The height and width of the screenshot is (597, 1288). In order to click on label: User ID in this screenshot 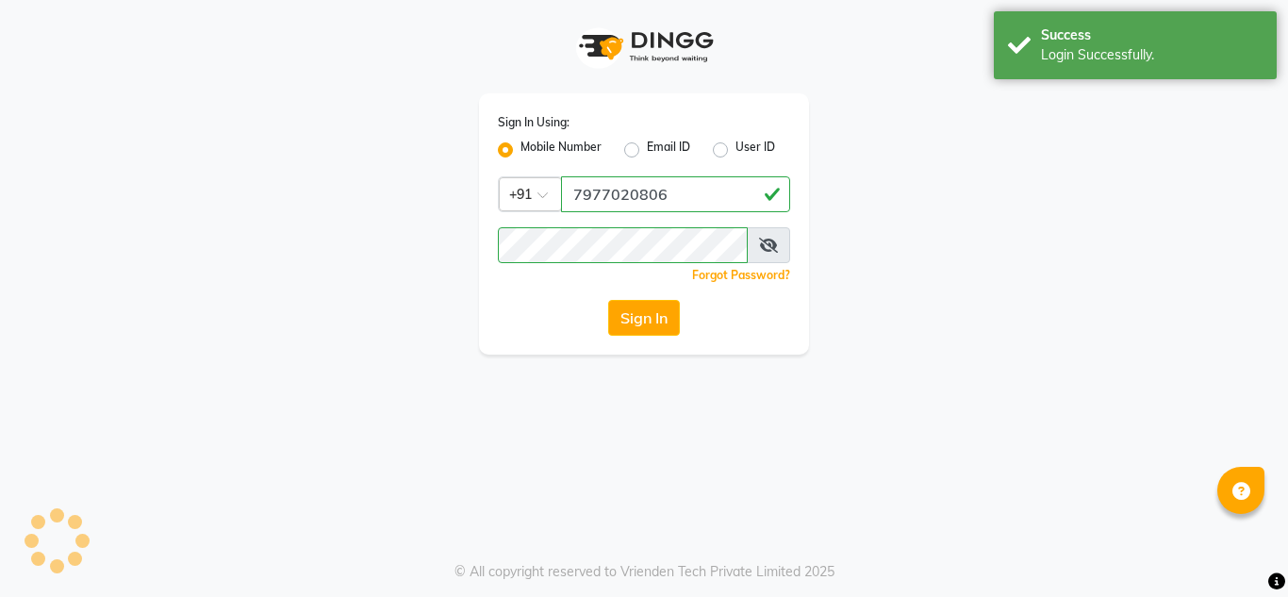, I will do `click(755, 150)`.